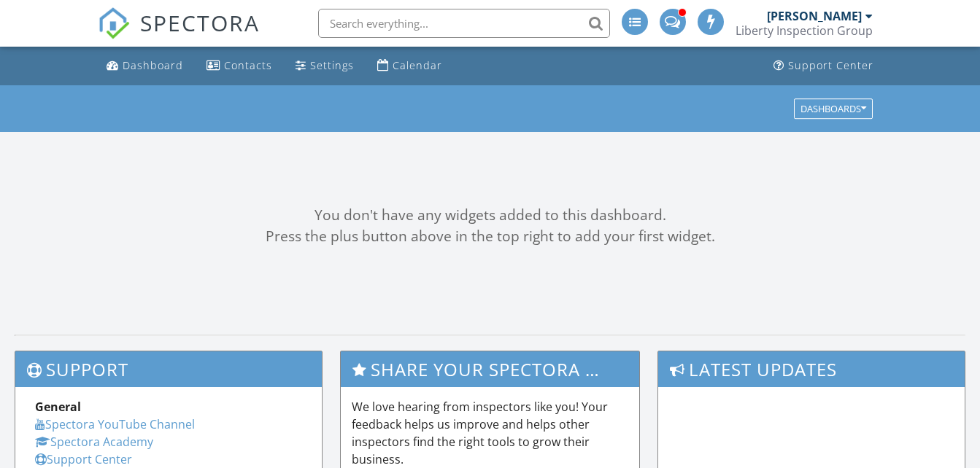 The width and height of the screenshot is (980, 468). Describe the element at coordinates (144, 66) in the screenshot. I see `a: Dashboard` at that location.